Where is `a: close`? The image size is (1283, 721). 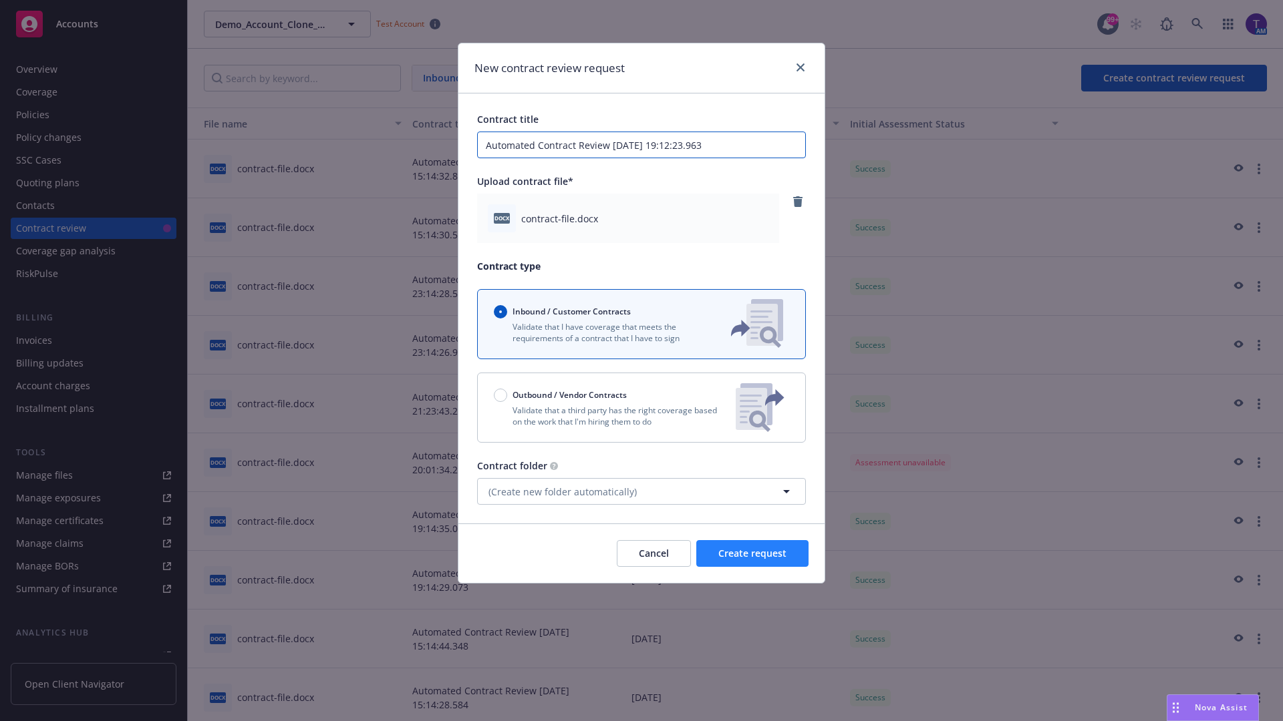
a: close is located at coordinates (800, 67).